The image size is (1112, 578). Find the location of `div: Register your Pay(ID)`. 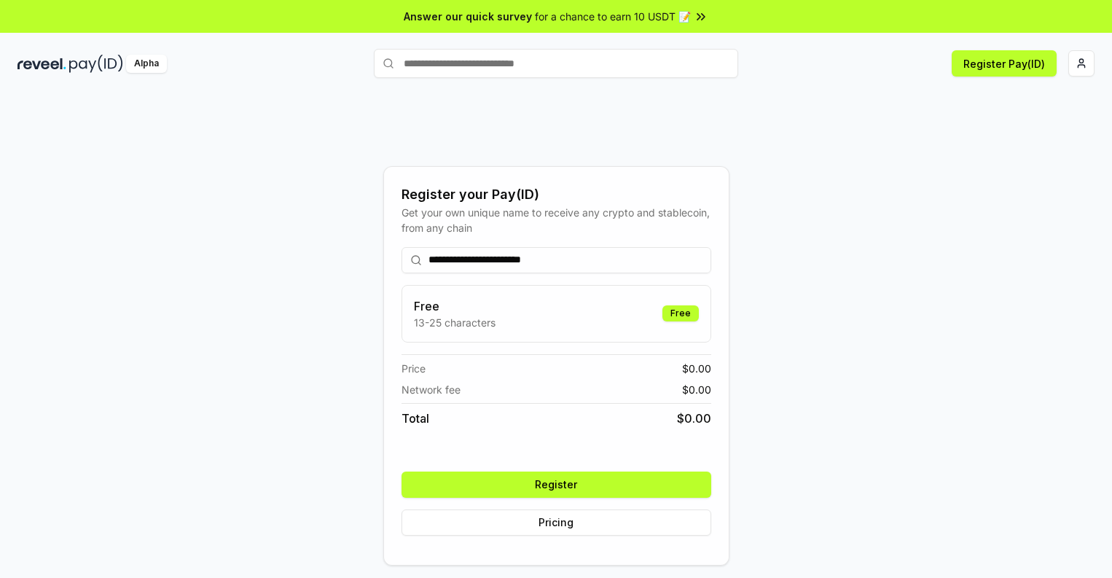

div: Register your Pay(ID) is located at coordinates (556, 195).